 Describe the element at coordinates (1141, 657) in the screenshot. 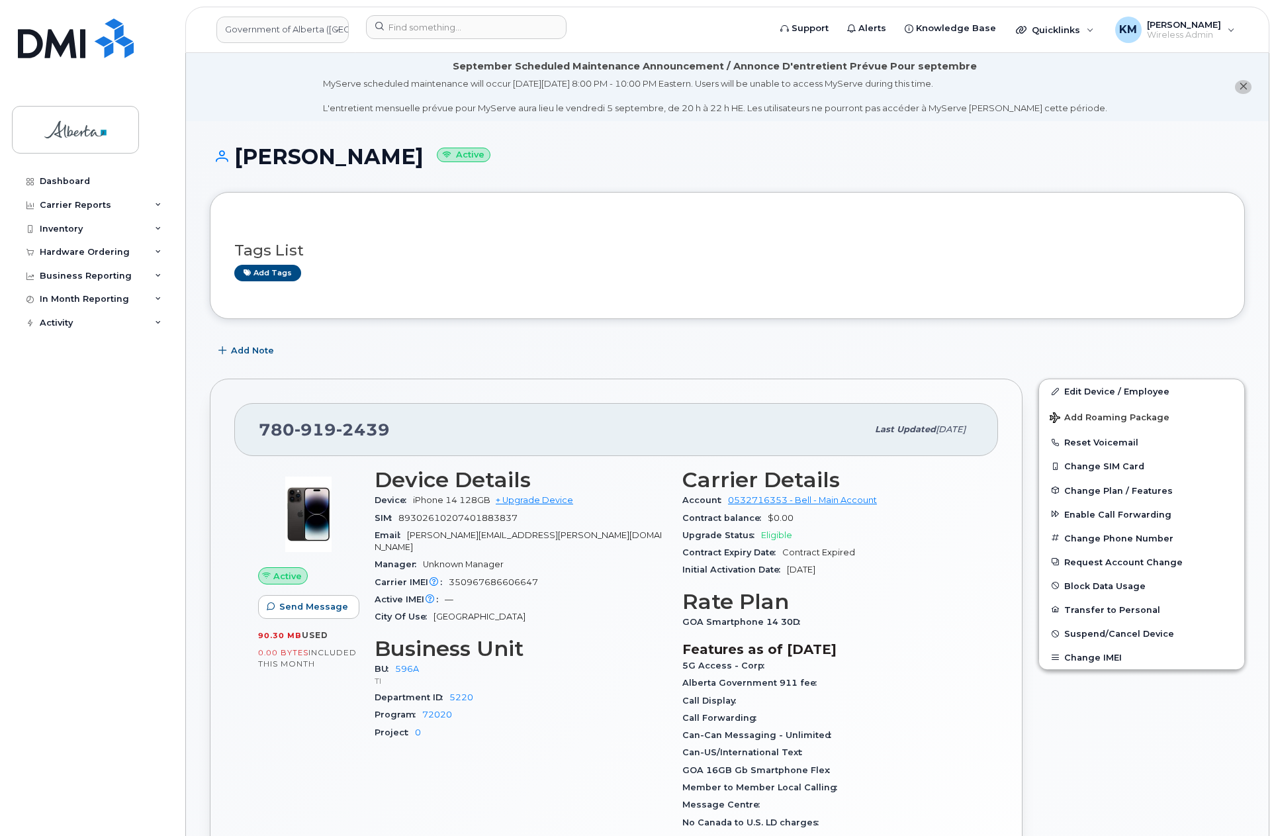

I see `button: Change IMEI` at that location.